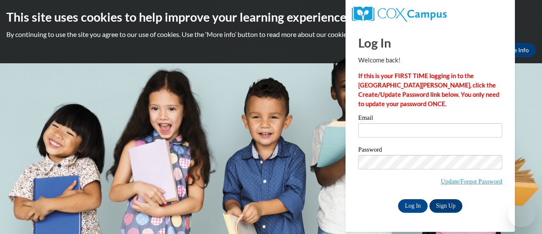 The width and height of the screenshot is (542, 234). I want to click on h2: This site uses cookies to help improve your learning experience., so click(271, 17).